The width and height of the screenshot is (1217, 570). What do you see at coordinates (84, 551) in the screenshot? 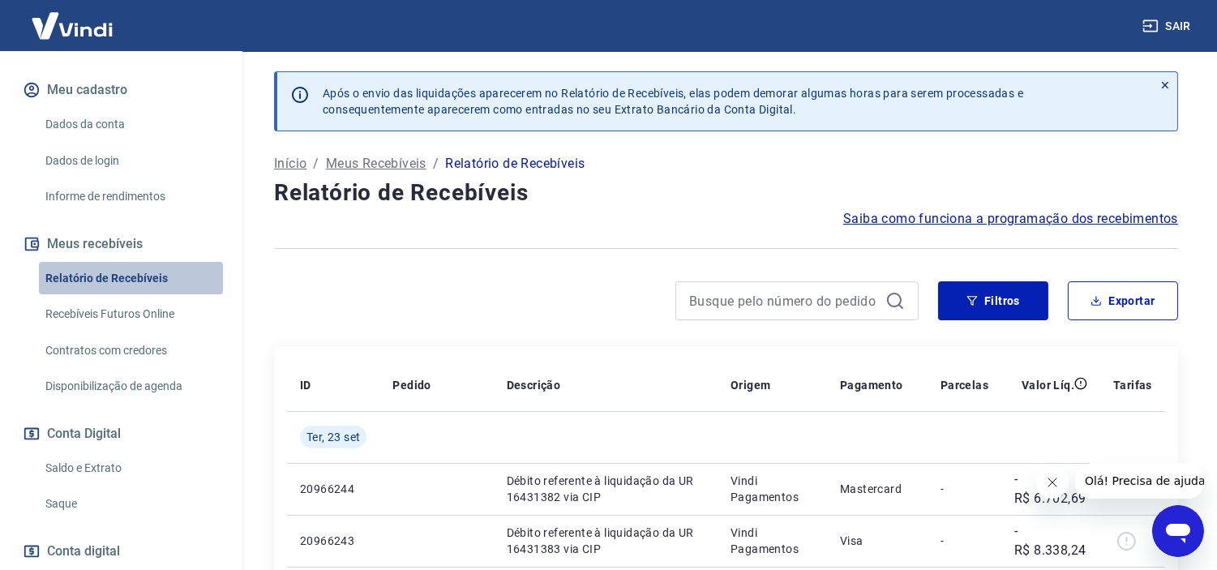
I see `span: Conta digital` at bounding box center [84, 551].